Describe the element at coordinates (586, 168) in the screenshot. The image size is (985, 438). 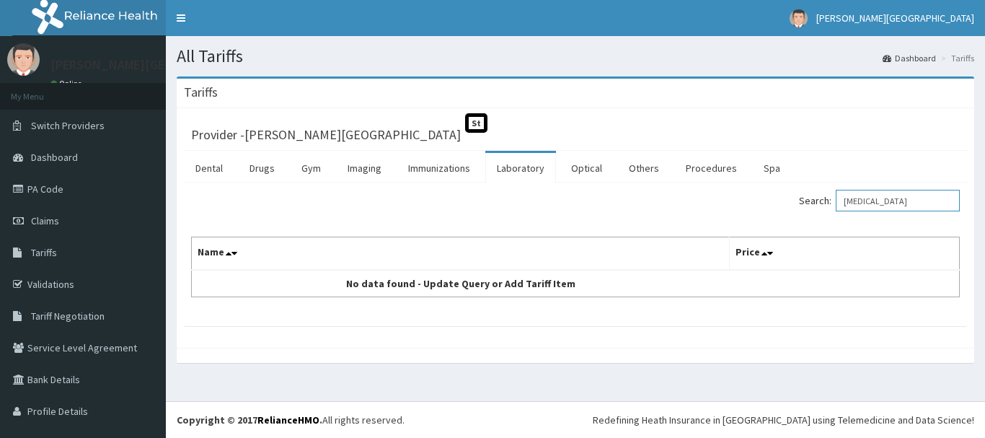
I see `a: Optical` at that location.